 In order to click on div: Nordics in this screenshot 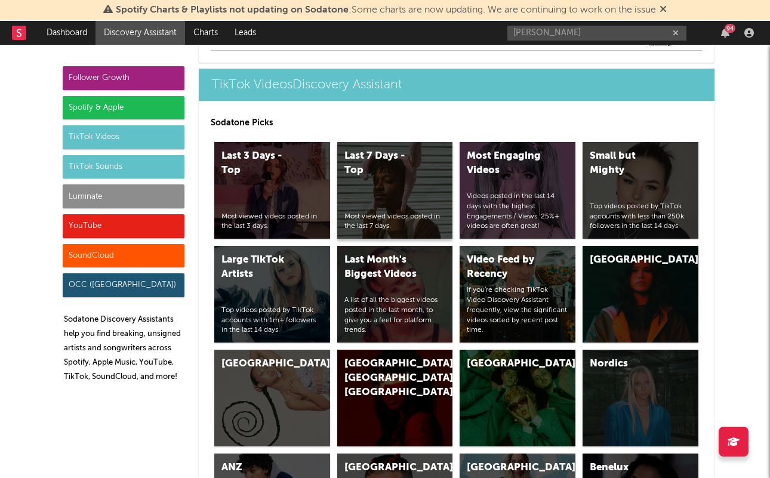, I will do `click(631, 364)`.